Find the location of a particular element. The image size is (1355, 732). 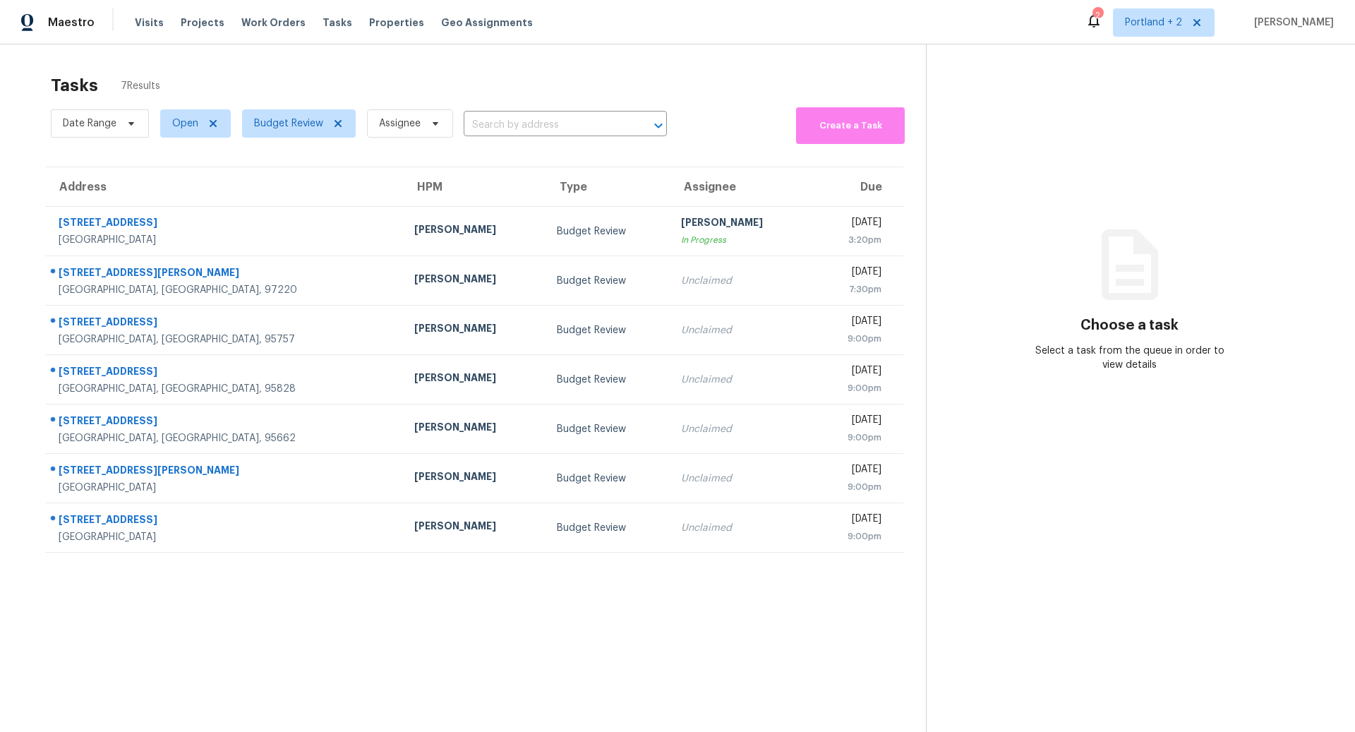

th: Due is located at coordinates (858, 187).